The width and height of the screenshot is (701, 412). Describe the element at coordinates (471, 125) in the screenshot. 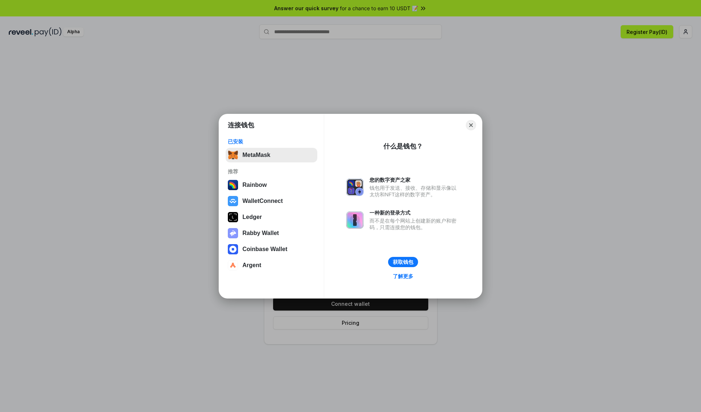

I see `button: Close` at that location.